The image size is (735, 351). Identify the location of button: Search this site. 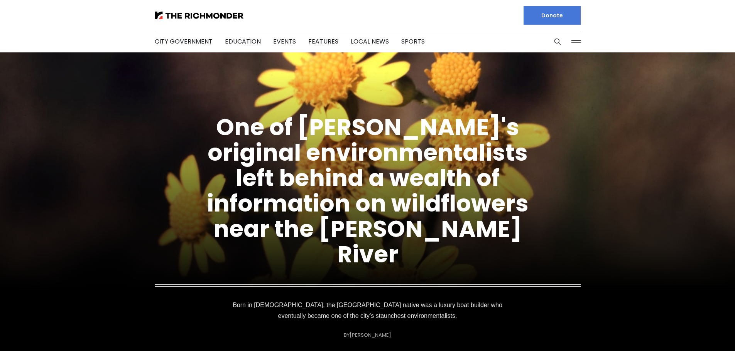
(557, 42).